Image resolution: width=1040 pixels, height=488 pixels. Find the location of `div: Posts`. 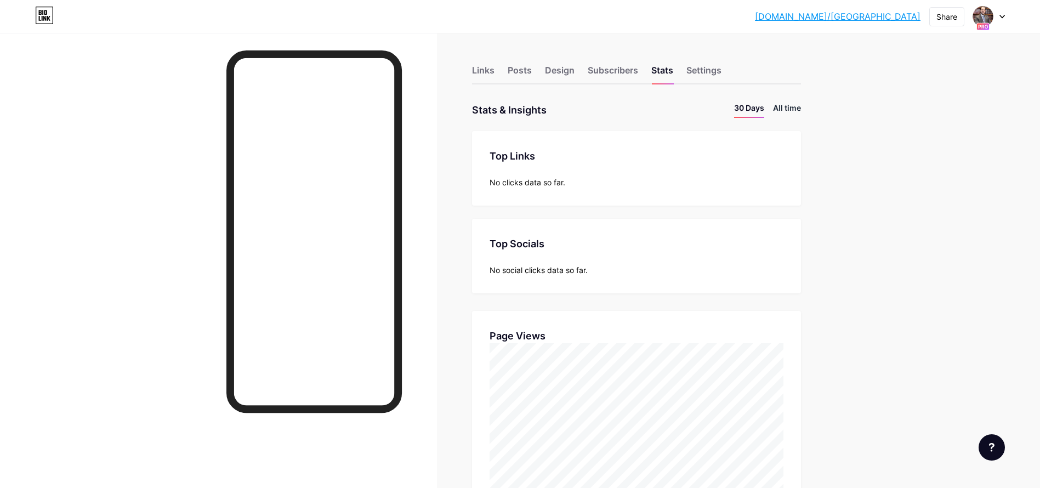

div: Posts is located at coordinates (519, 73).